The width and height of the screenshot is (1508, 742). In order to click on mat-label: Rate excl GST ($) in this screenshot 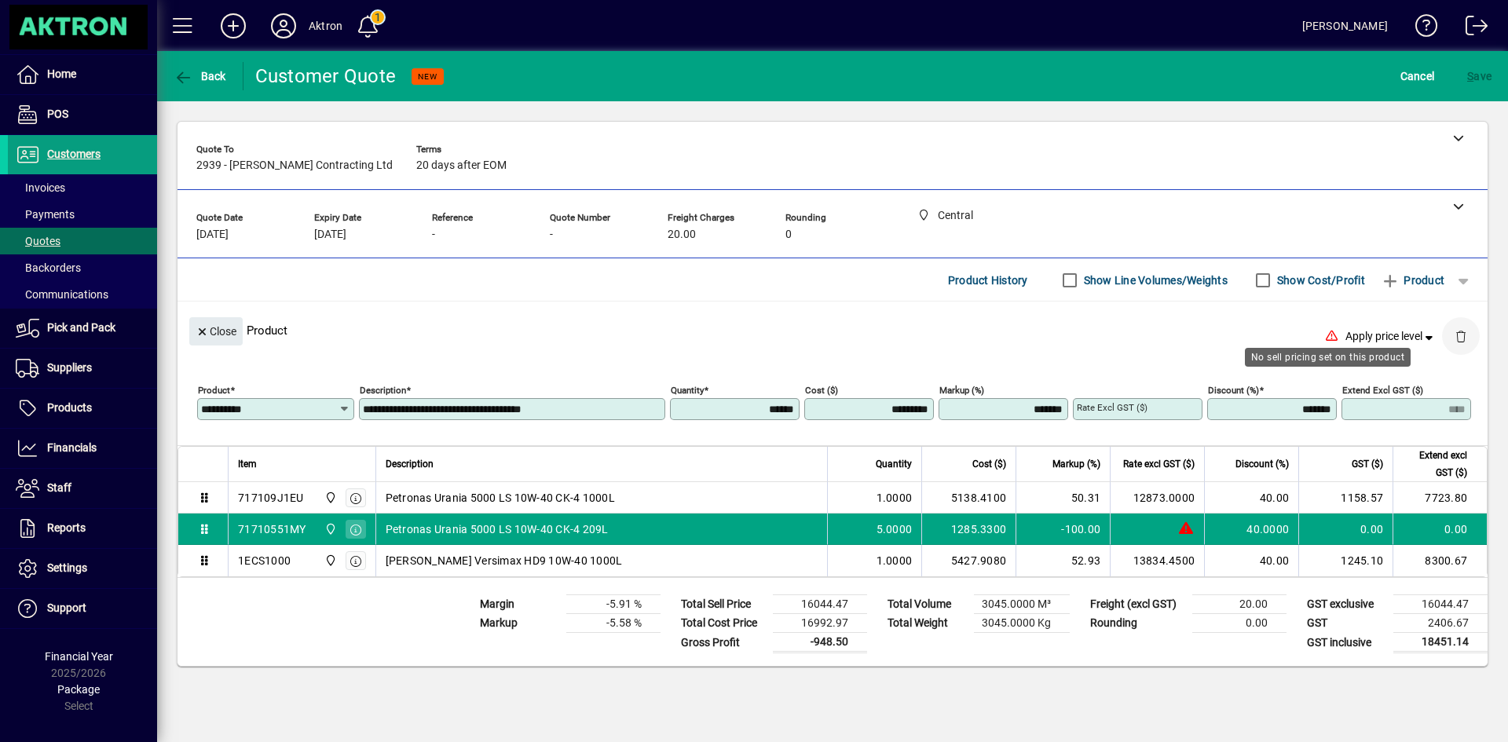, I will do `click(1112, 408)`.